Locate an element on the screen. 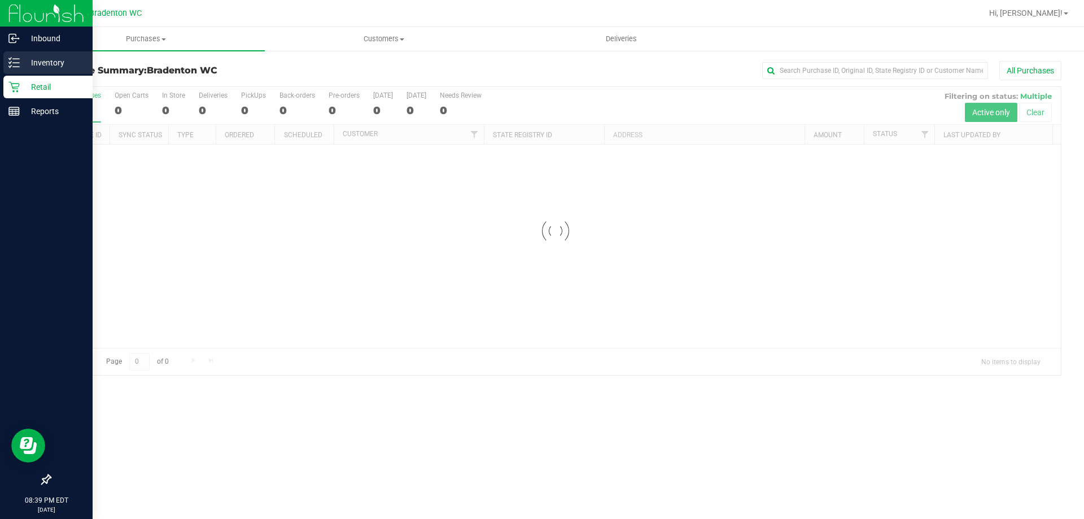  inline-svg: Inventory is located at coordinates (14, 63).